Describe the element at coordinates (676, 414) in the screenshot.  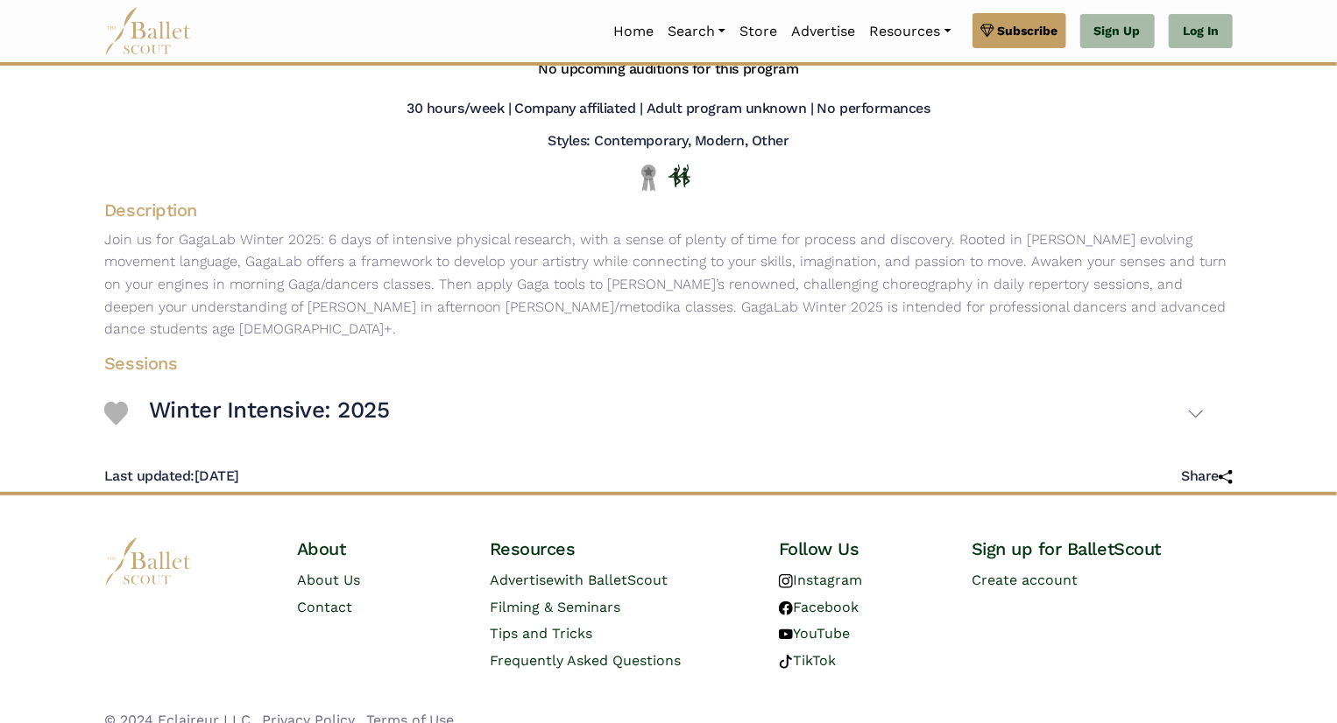
I see `button: Winter Intensive: 2025` at that location.